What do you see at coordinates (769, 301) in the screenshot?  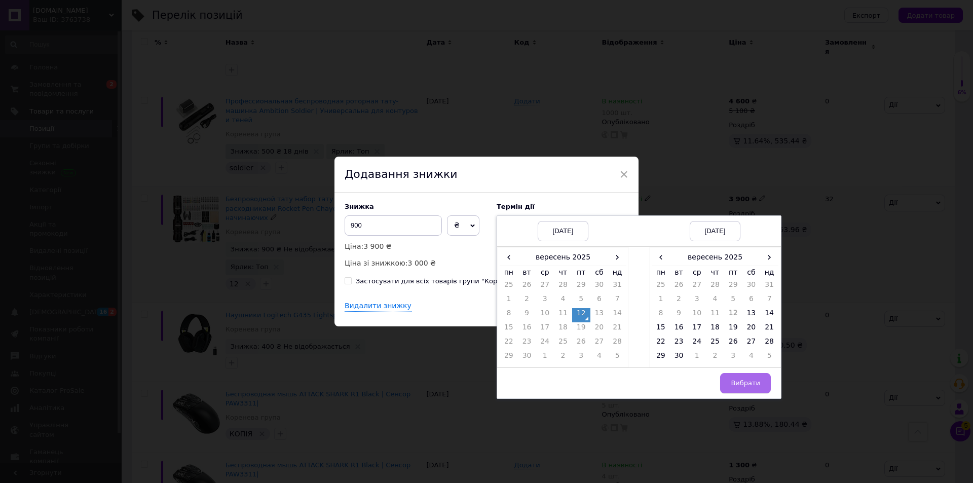 I see `td: 7` at bounding box center [769, 301].